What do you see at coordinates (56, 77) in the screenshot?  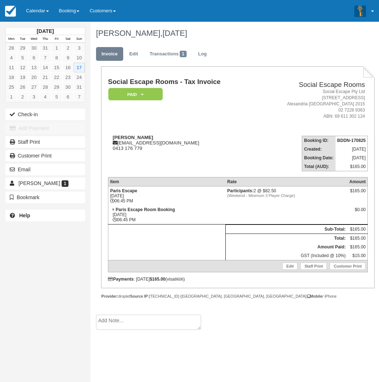 I see `a: 22` at bounding box center [56, 77].